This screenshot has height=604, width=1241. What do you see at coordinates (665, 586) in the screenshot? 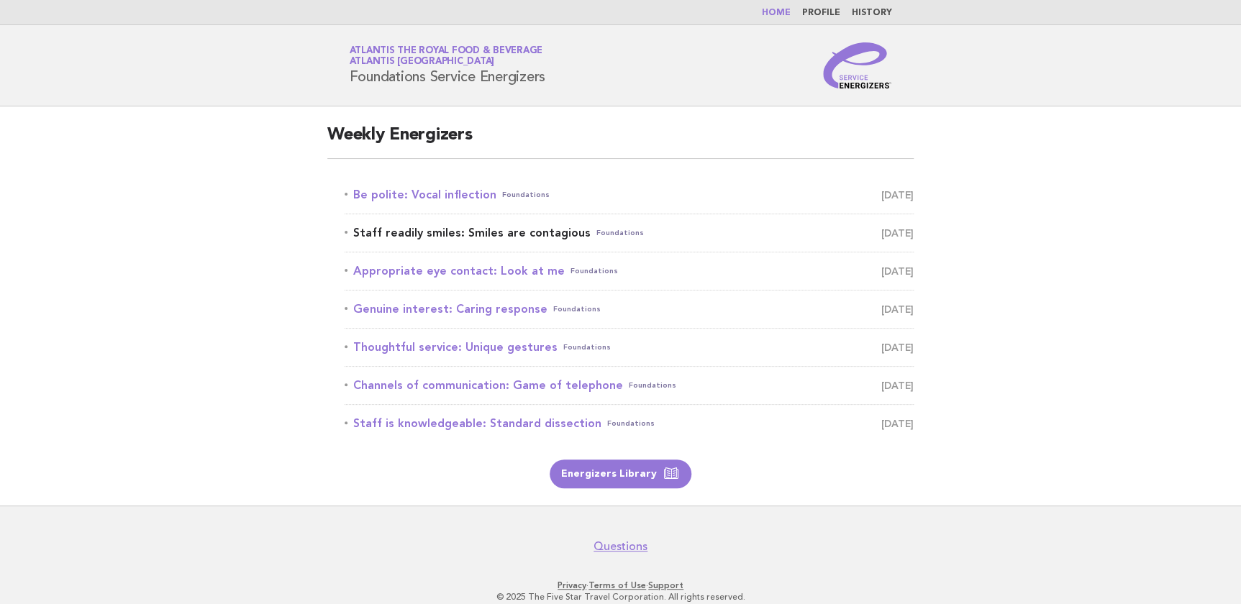
I see `a: Support` at bounding box center [665, 586].